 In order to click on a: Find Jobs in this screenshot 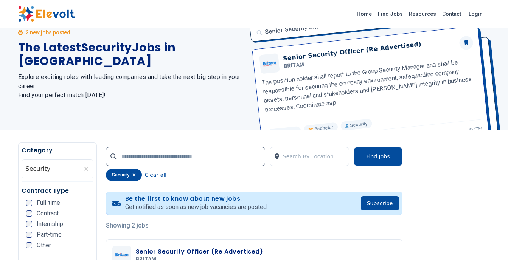, I will do `click(390, 14)`.